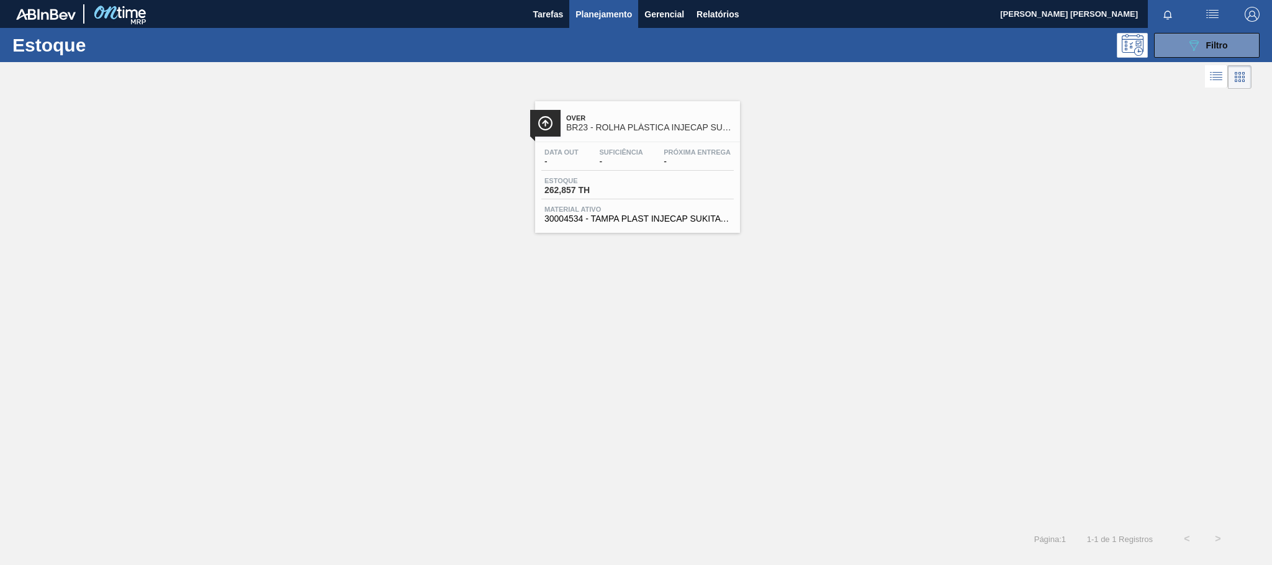  What do you see at coordinates (588, 190) in the screenshot?
I see `span: 262,857 TH` at bounding box center [588, 190].